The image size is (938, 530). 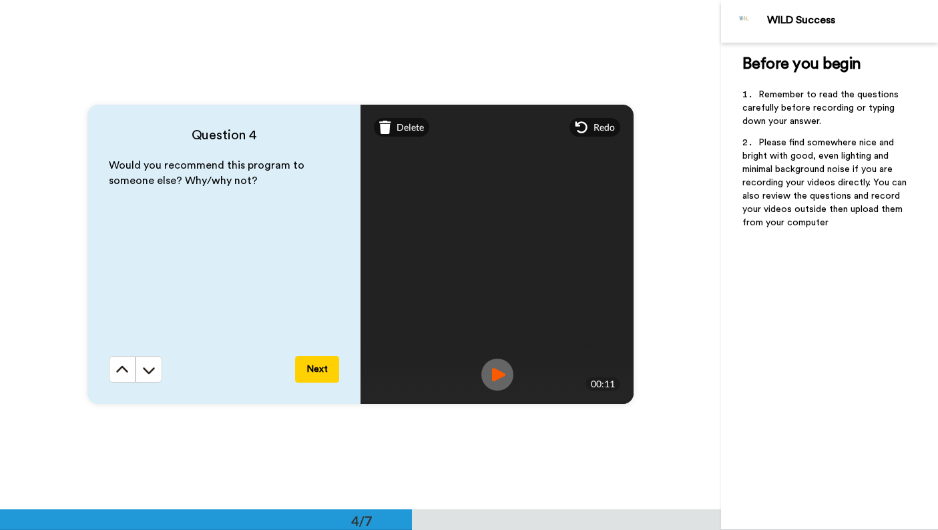 I want to click on img: Profile Image, so click(x=744, y=21).